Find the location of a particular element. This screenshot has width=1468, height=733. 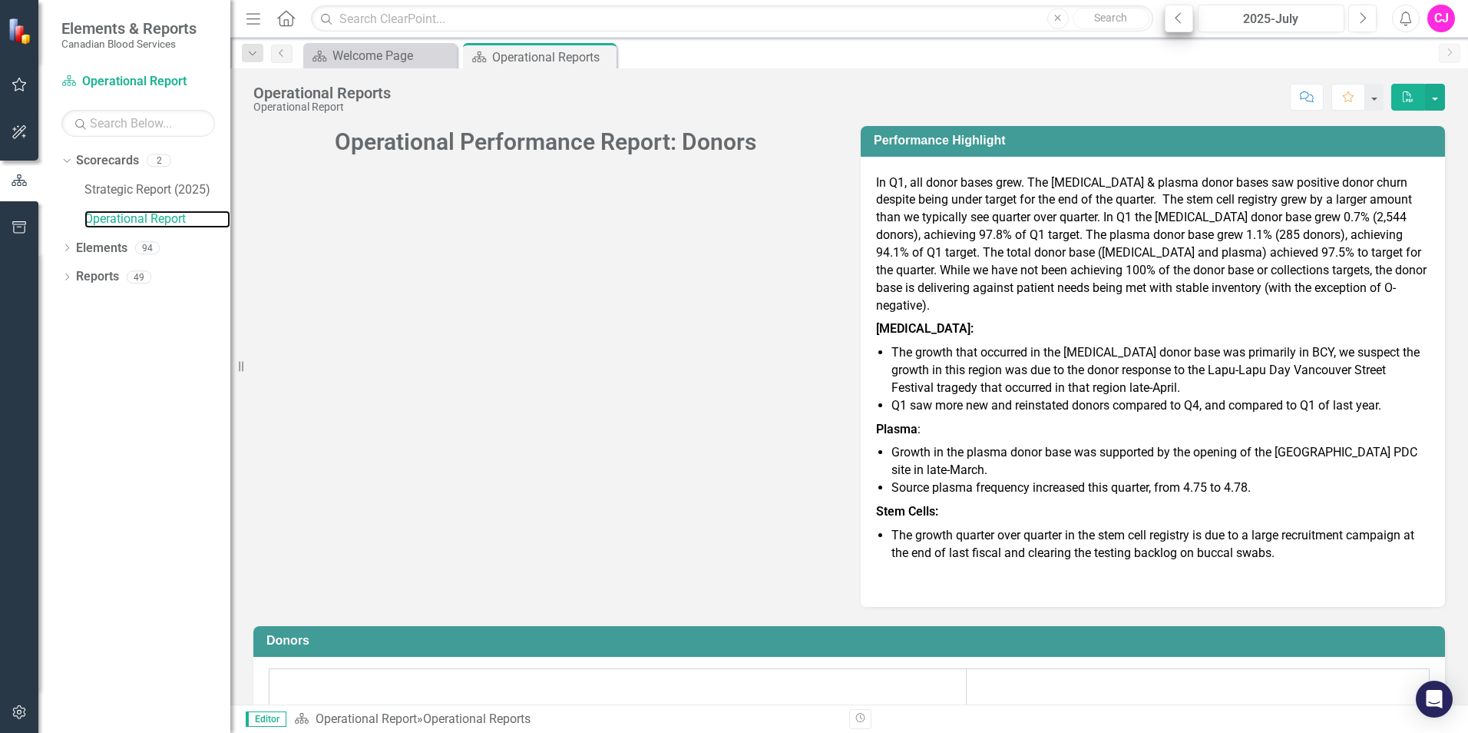

span: Editor is located at coordinates (266, 719).